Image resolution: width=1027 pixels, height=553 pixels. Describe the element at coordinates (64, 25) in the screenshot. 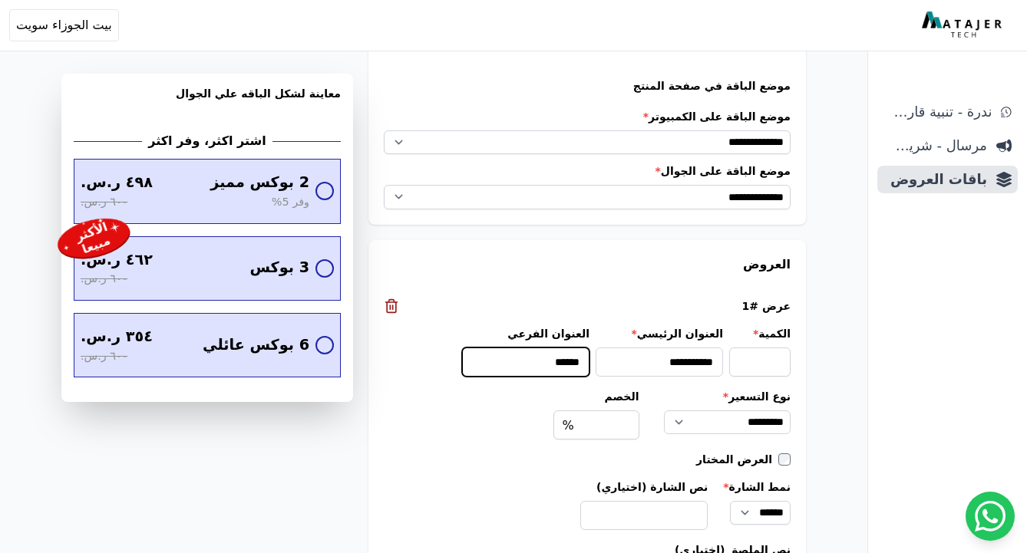

I see `span: بيت الجوزاء سويت` at that location.